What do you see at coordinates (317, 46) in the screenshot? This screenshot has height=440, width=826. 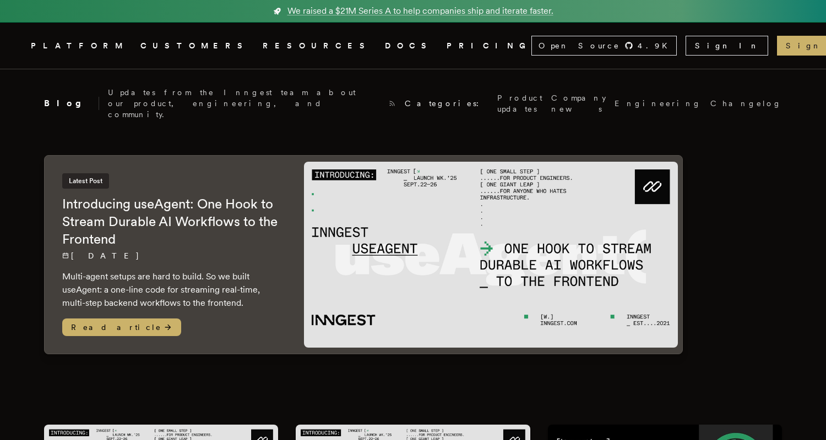 I see `span: RESOURCES` at bounding box center [317, 46].